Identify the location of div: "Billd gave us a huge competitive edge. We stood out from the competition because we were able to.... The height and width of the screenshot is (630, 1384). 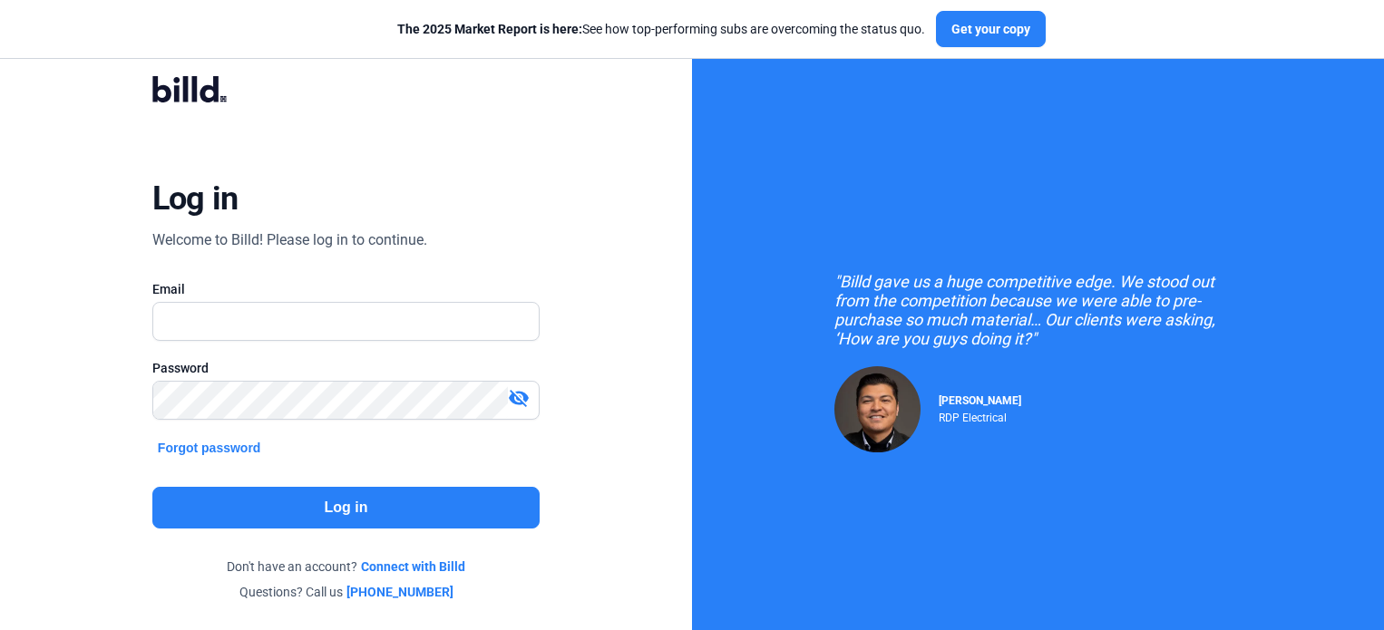
(1039, 310).